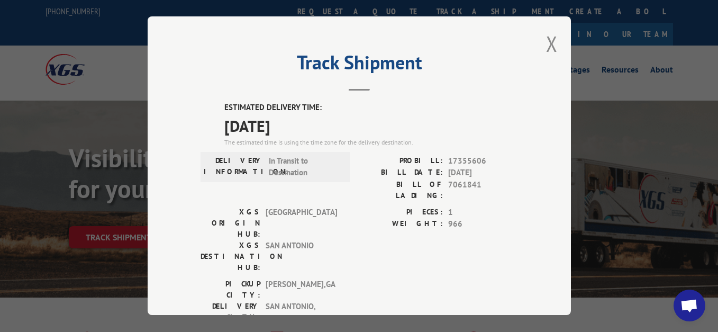  I want to click on label: DELIVERY CITY:, so click(230, 312).